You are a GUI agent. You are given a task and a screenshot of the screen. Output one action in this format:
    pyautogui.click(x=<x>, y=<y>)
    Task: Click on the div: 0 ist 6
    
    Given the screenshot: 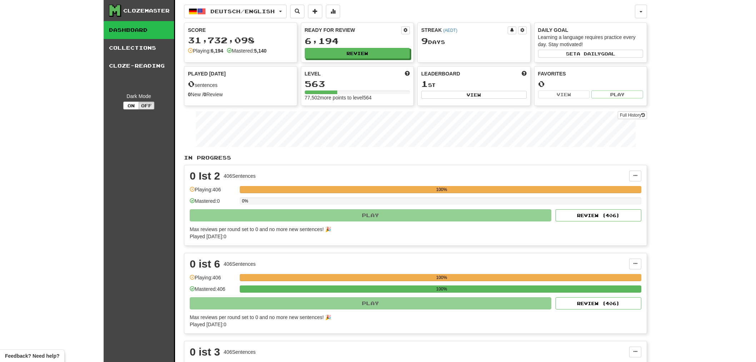 What is the action you would take?
    pyautogui.click(x=205, y=264)
    